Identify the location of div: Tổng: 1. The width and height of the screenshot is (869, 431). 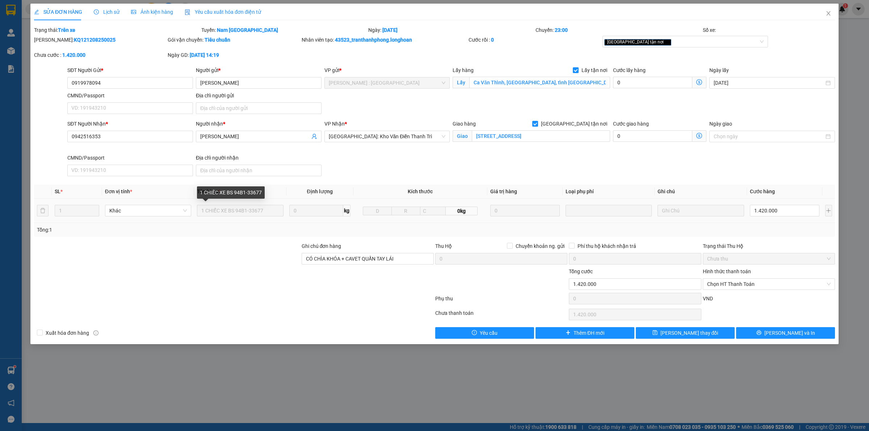
(186, 230).